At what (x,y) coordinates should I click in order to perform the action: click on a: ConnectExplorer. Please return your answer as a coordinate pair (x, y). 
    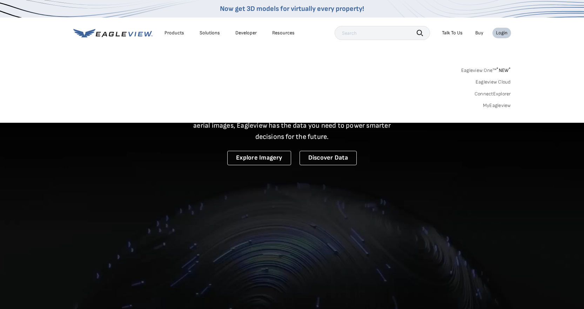
    Looking at the image, I should click on (493, 94).